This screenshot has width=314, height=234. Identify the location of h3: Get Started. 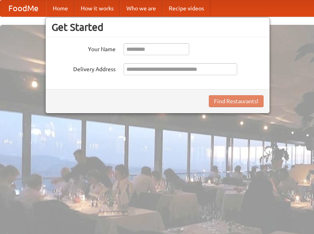
(157, 27).